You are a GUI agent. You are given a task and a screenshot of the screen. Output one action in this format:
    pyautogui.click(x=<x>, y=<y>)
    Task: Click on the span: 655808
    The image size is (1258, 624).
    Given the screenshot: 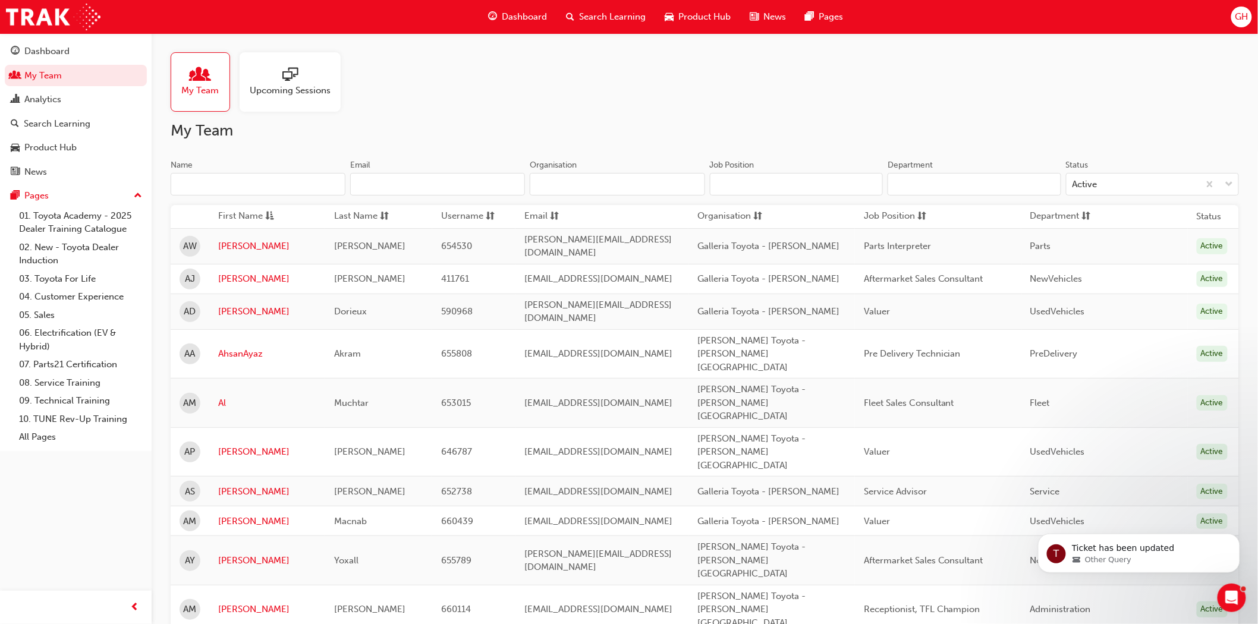 What is the action you would take?
    pyautogui.click(x=457, y=354)
    